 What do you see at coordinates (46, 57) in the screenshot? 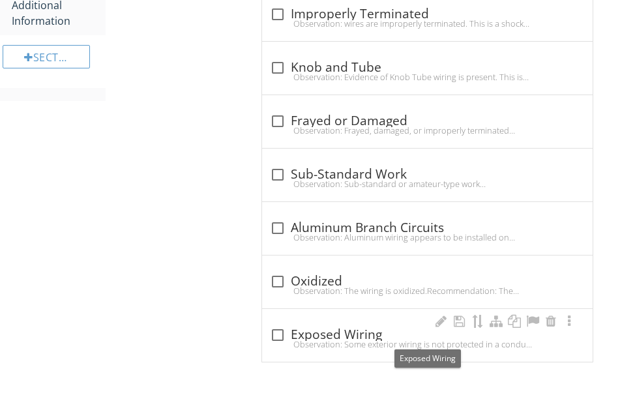
I see `div: Section` at bounding box center [46, 57].